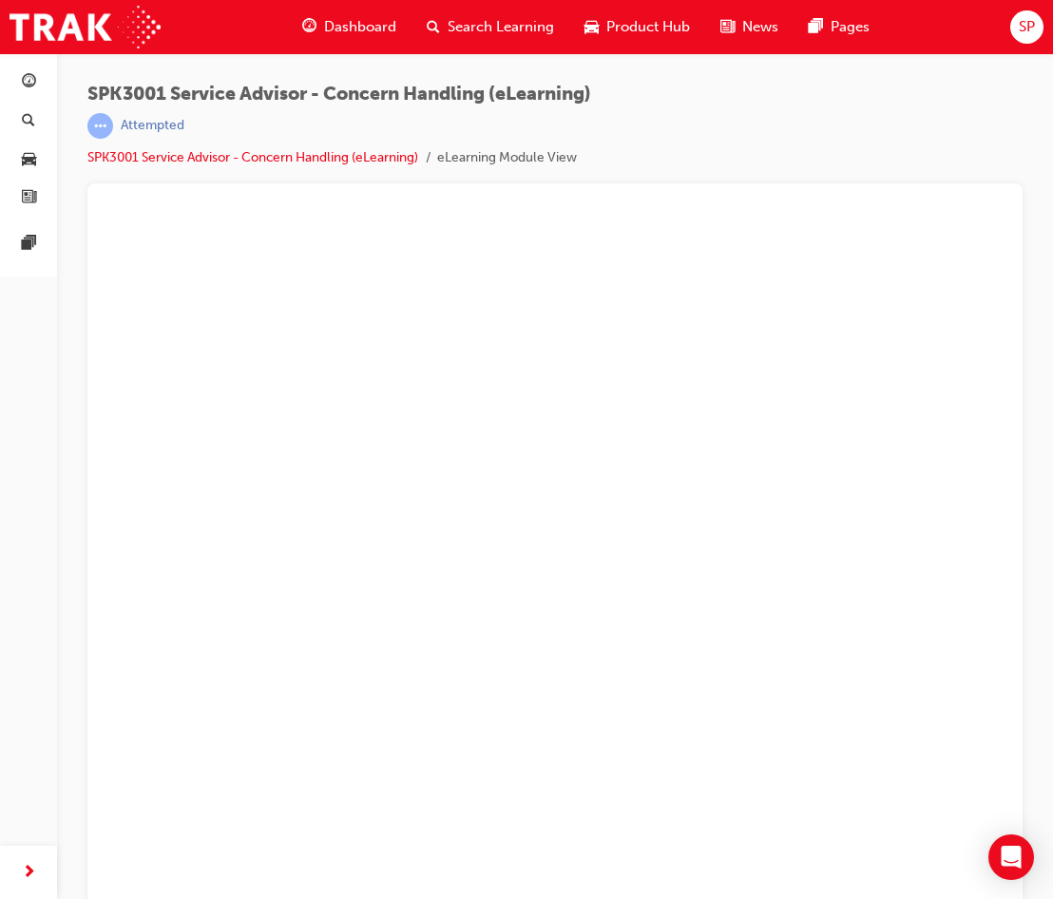  I want to click on span: SPK3001 Service Advisor - Concern Handling (eLearning), so click(339, 94).